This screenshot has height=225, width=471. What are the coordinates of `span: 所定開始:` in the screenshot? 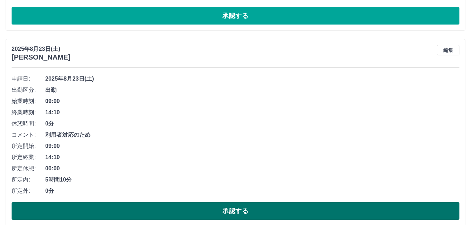 It's located at (28, 146).